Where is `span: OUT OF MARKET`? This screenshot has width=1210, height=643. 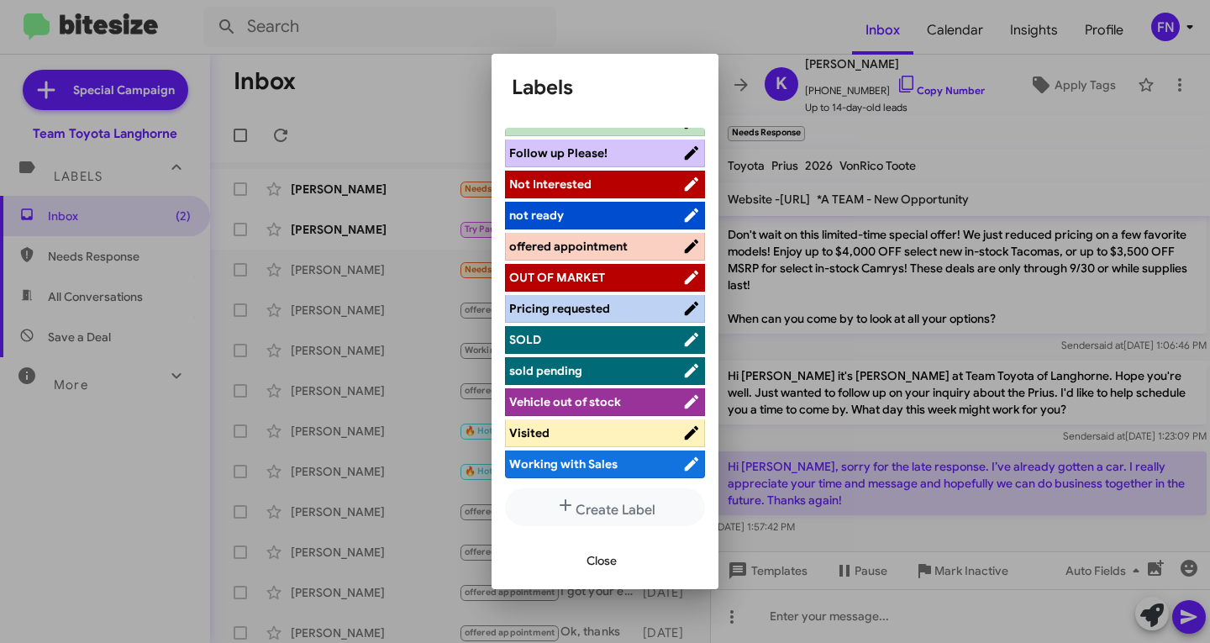
span: OUT OF MARKET is located at coordinates (557, 277).